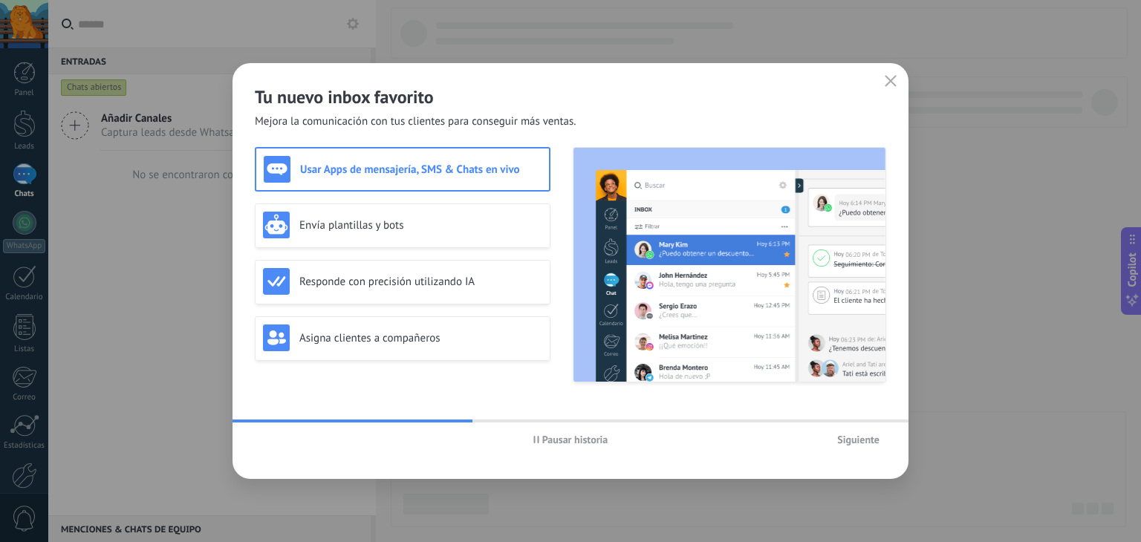  What do you see at coordinates (421, 282) in the screenshot?
I see `h3: Responde con precisión utilizando IA` at bounding box center [421, 282].